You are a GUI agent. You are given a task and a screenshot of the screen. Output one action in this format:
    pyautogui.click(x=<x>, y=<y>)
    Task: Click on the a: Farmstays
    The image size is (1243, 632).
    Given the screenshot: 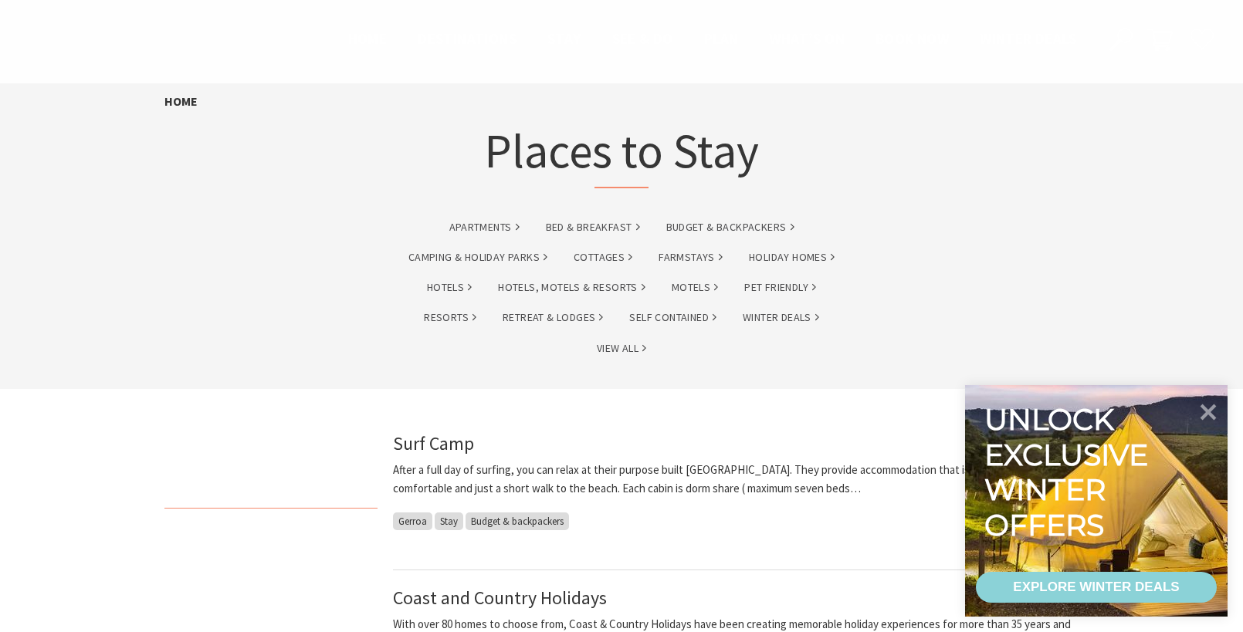 What is the action you would take?
    pyautogui.click(x=690, y=257)
    